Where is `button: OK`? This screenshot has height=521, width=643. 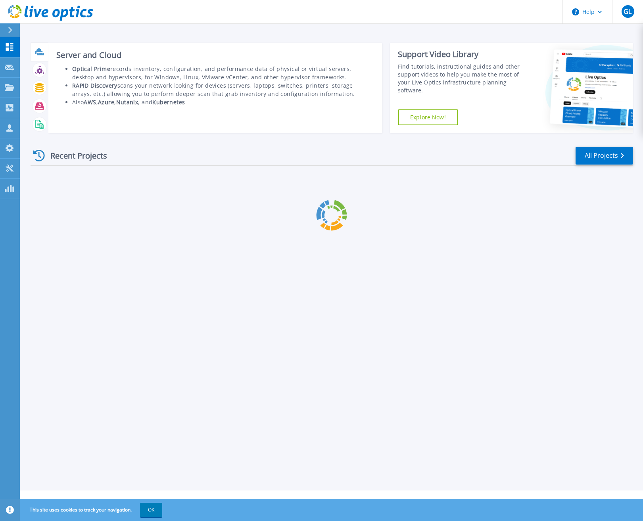
button: OK is located at coordinates (151, 510).